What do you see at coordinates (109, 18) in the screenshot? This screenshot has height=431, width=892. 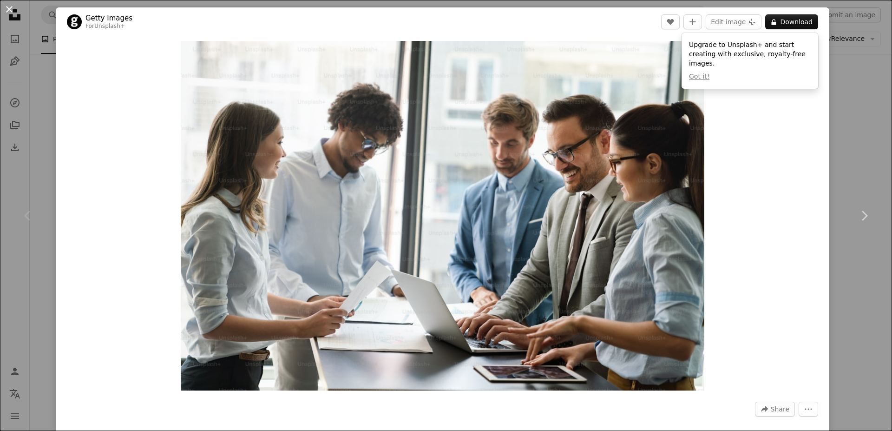 I see `a: Getty Images` at bounding box center [109, 18].